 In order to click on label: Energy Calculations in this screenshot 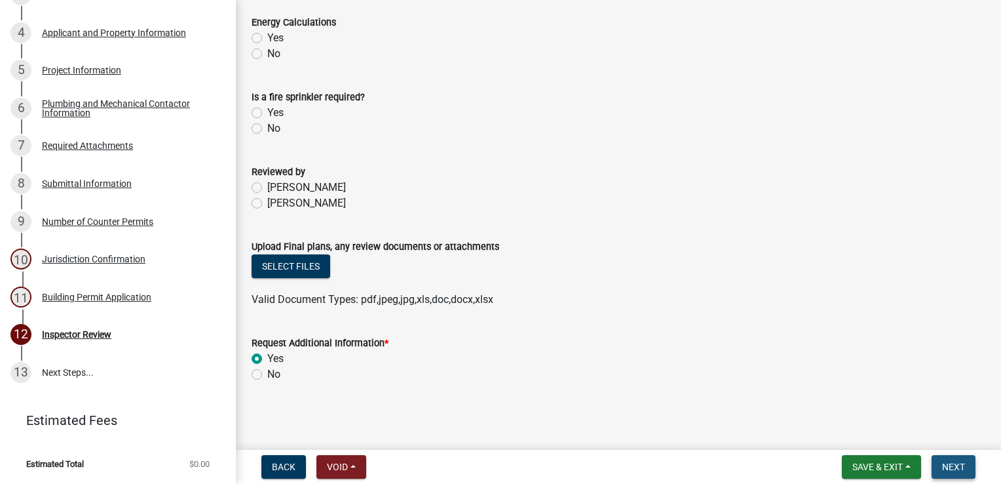, I will do `click(294, 23)`.